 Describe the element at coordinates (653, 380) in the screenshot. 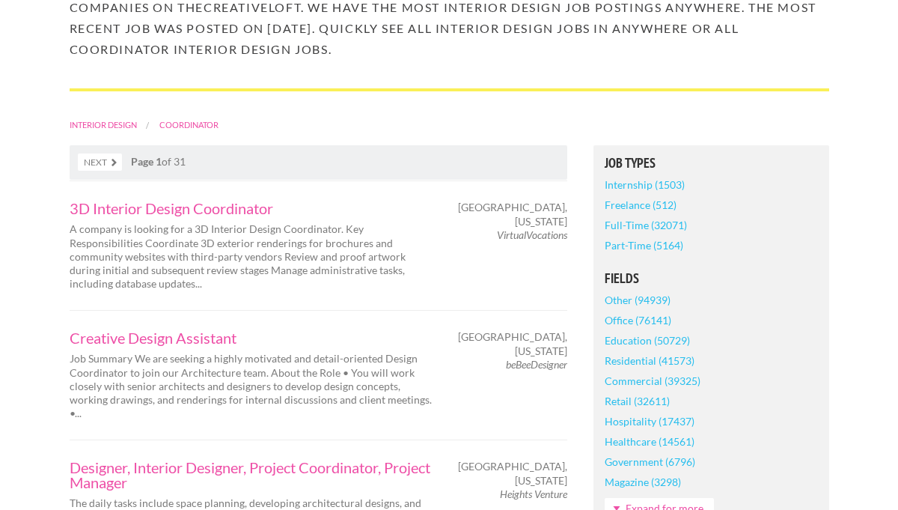

I see `a: Commercial (39325)` at that location.